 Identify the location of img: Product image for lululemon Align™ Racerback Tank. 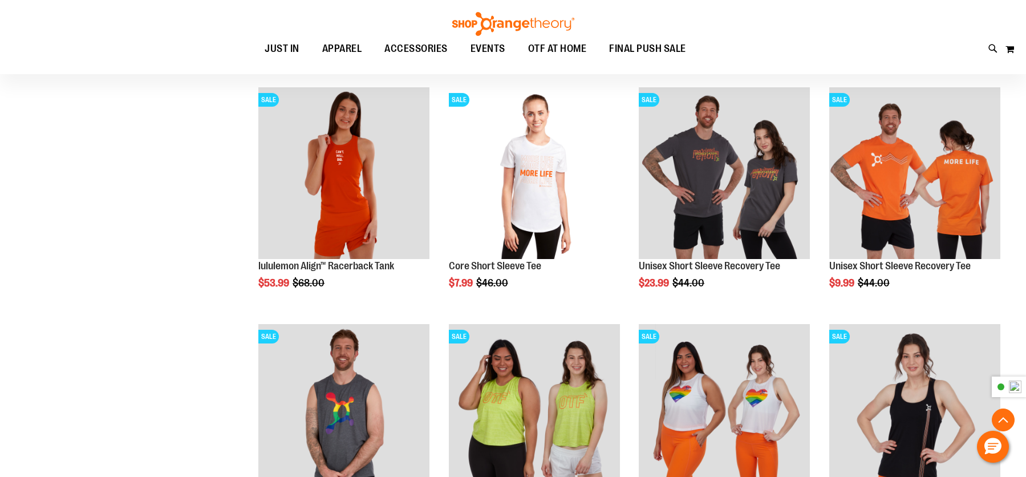
(344, 173).